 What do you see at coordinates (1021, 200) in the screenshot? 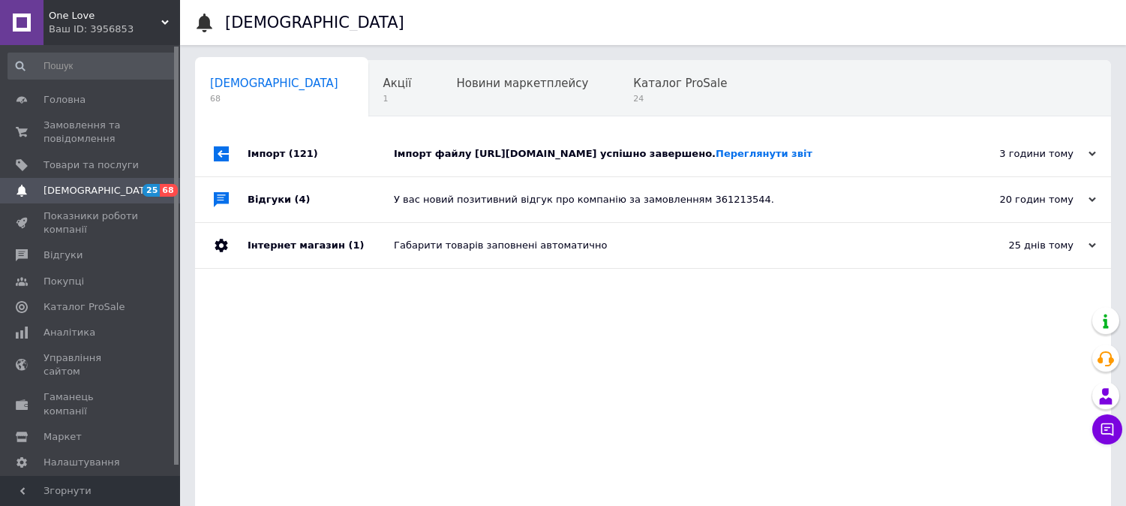
I see `div: 20 годин тому` at bounding box center [1021, 200].